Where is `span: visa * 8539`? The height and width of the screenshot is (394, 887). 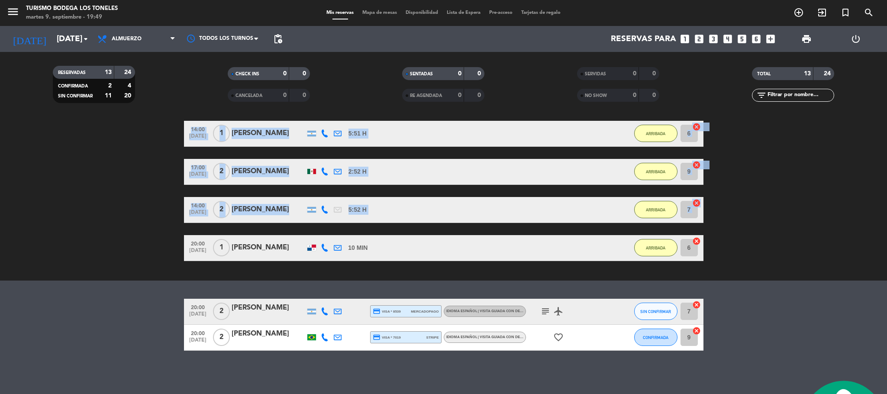 span: visa * 8539 is located at coordinates (387, 311).